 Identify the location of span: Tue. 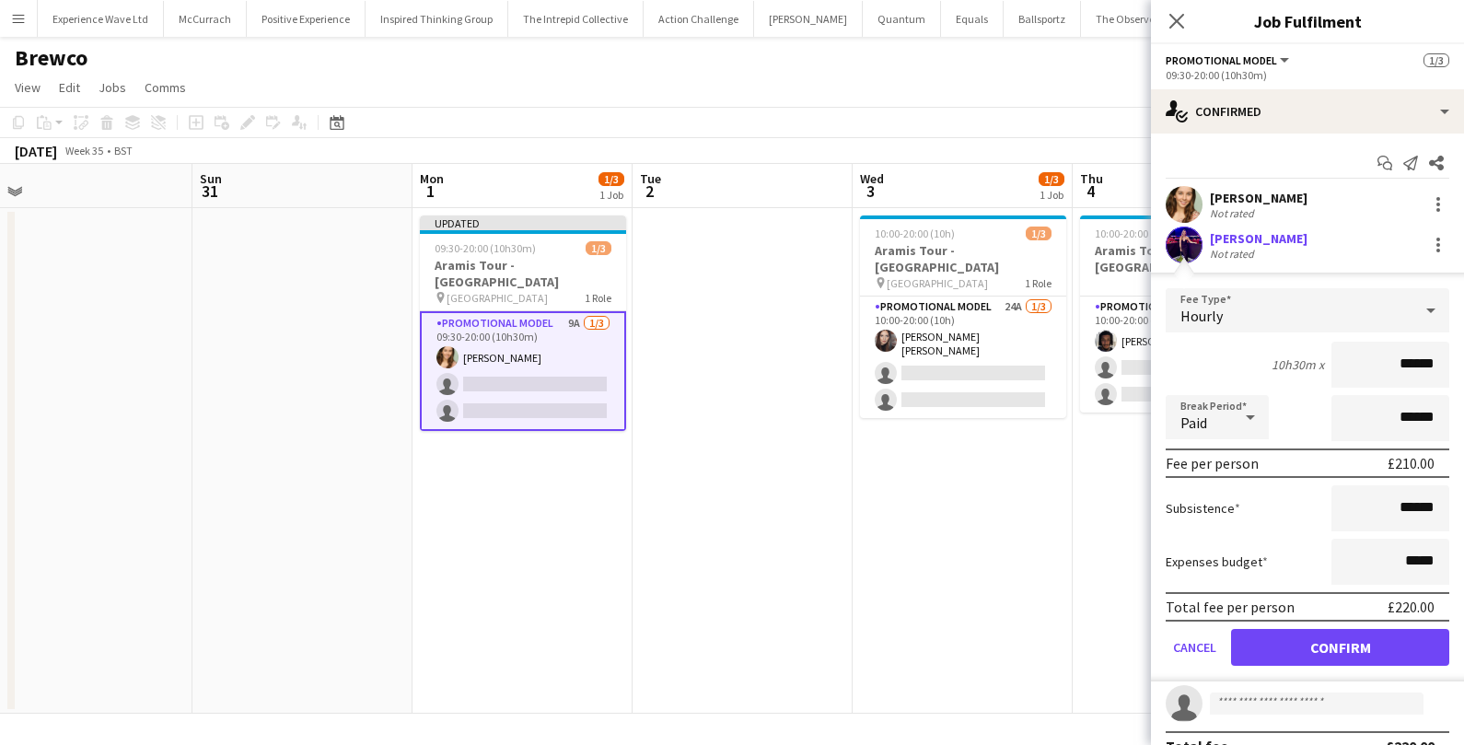
(650, 179).